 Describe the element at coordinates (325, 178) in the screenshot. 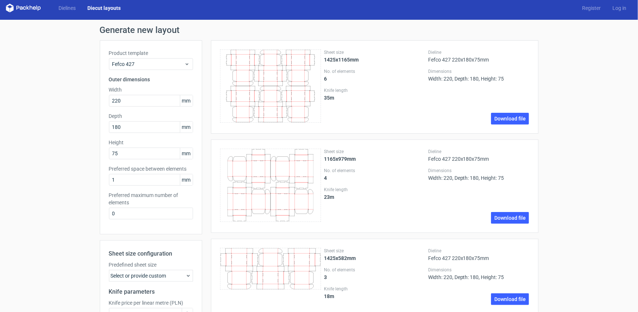

I see `strong: 4` at that location.